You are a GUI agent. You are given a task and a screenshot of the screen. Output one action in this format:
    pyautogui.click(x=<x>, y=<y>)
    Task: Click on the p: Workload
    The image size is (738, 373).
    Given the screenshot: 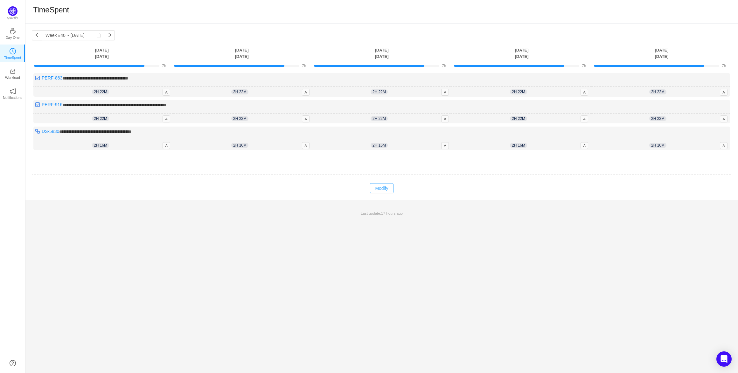 What is the action you would take?
    pyautogui.click(x=12, y=78)
    